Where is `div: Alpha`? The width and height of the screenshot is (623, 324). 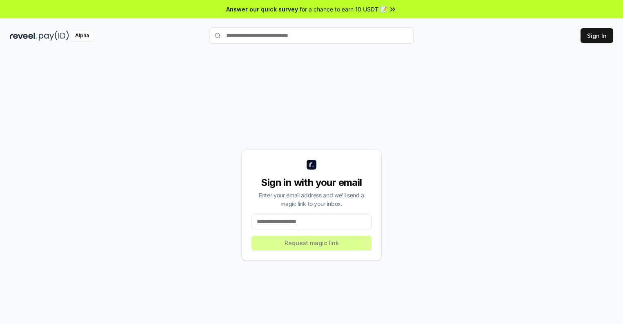
div: Alpha is located at coordinates (82, 36).